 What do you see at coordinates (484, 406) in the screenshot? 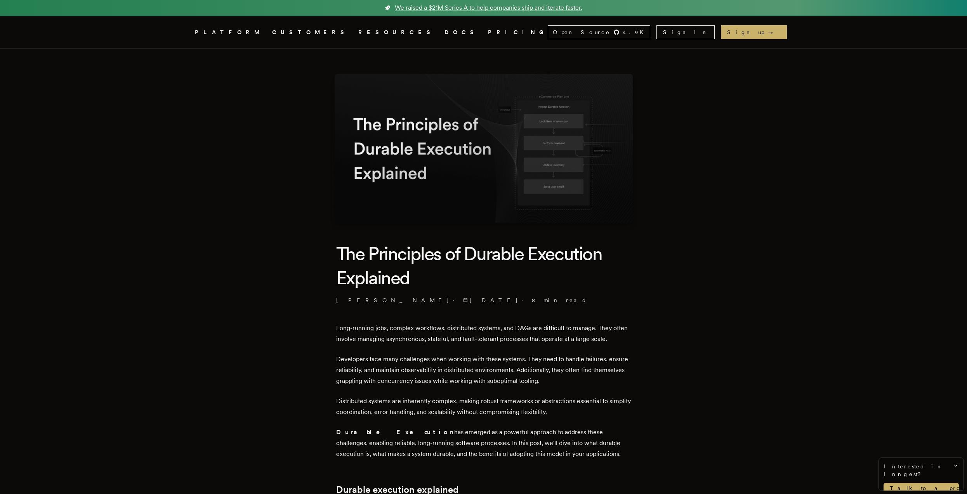
I see `p: Distributed systems are inherently complex, making robust frameworks or abstractions essential to...` at bounding box center [484, 406].